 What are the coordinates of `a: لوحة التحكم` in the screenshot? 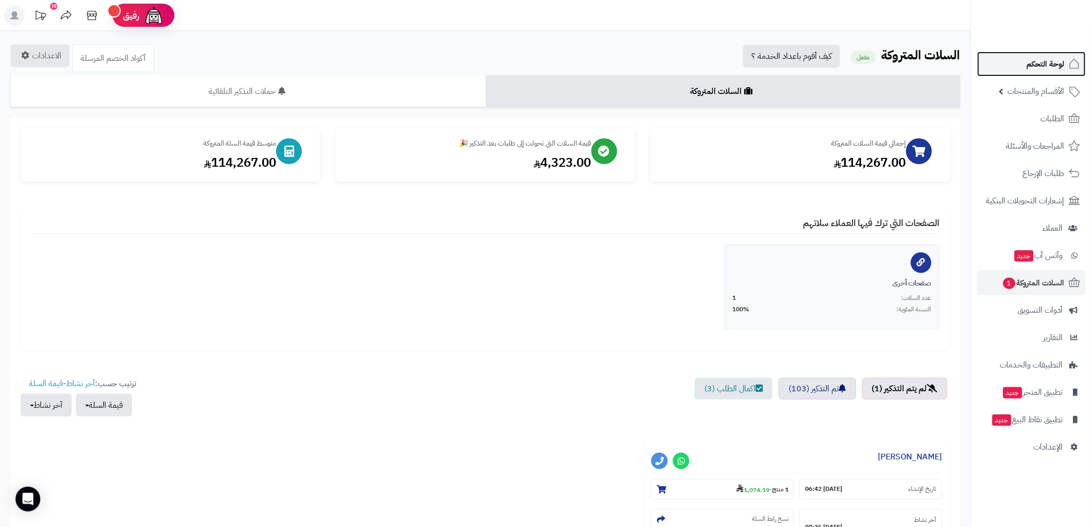 It's located at (1032, 64).